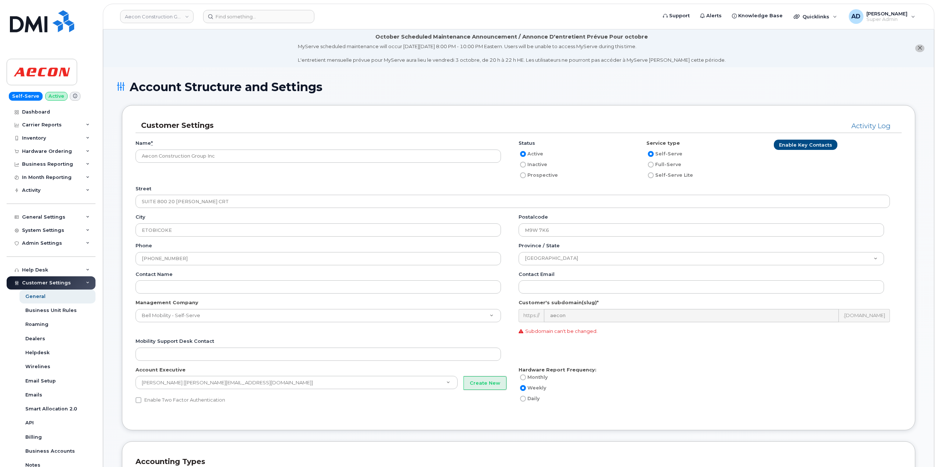 This screenshot has height=467, width=938. Describe the element at coordinates (175, 341) in the screenshot. I see `label: Mobility Support Desk Contact` at that location.